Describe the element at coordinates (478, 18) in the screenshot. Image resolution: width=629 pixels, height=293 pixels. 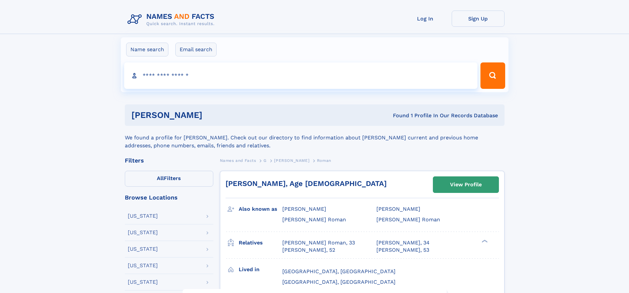
I see `a: Sign Up` at that location.